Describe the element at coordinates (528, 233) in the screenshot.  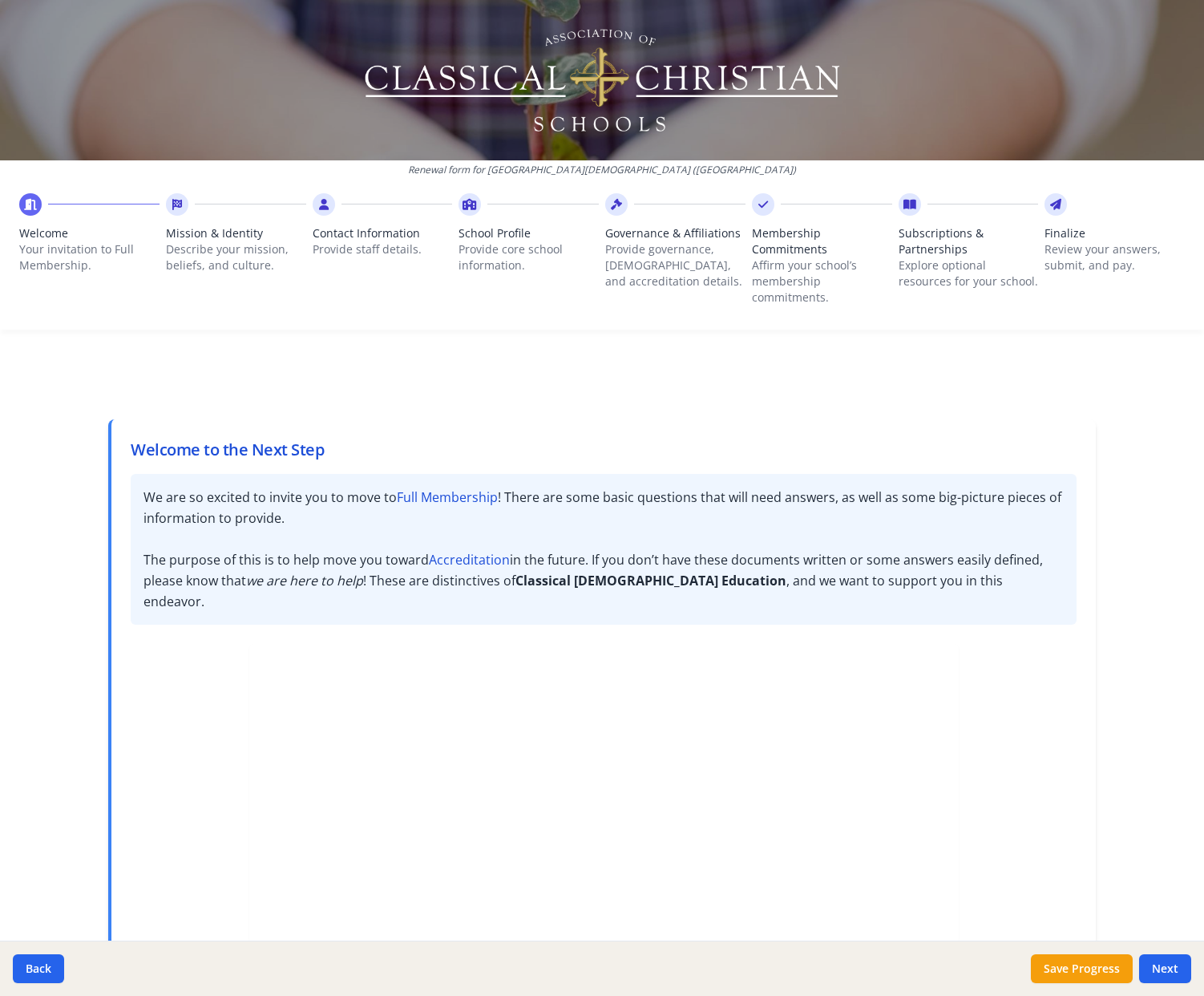
I see `span: School Profile` at that location.